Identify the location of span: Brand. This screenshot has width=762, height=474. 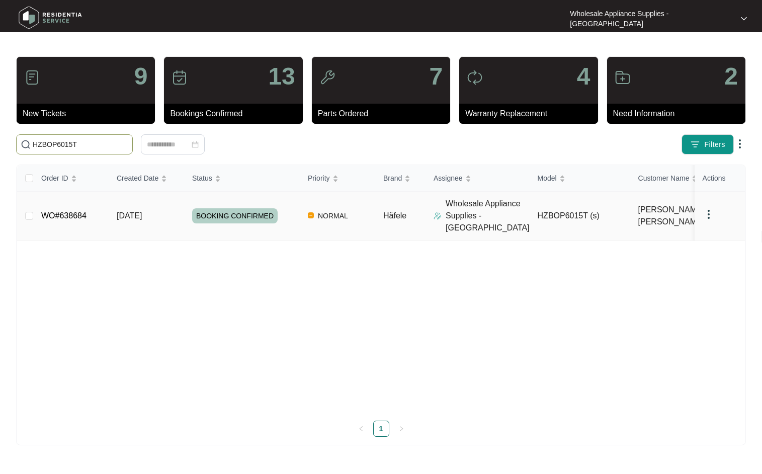
(392, 178).